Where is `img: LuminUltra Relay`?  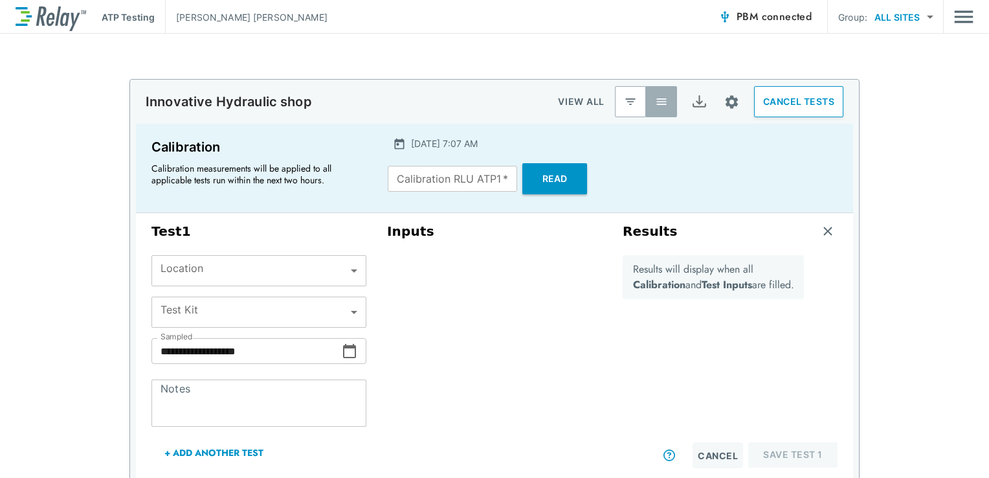
img: LuminUltra Relay is located at coordinates (50, 17).